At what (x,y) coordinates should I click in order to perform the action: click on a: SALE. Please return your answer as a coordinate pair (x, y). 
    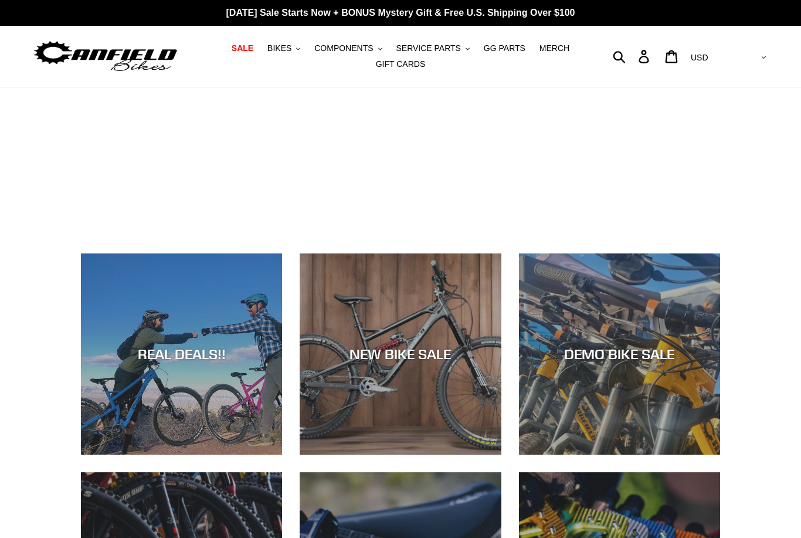
    Looking at the image, I should click on (242, 48).